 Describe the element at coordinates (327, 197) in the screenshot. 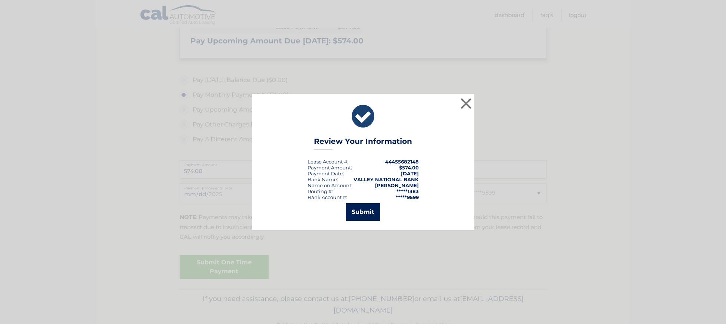

I see `div: Bank Account #:` at that location.